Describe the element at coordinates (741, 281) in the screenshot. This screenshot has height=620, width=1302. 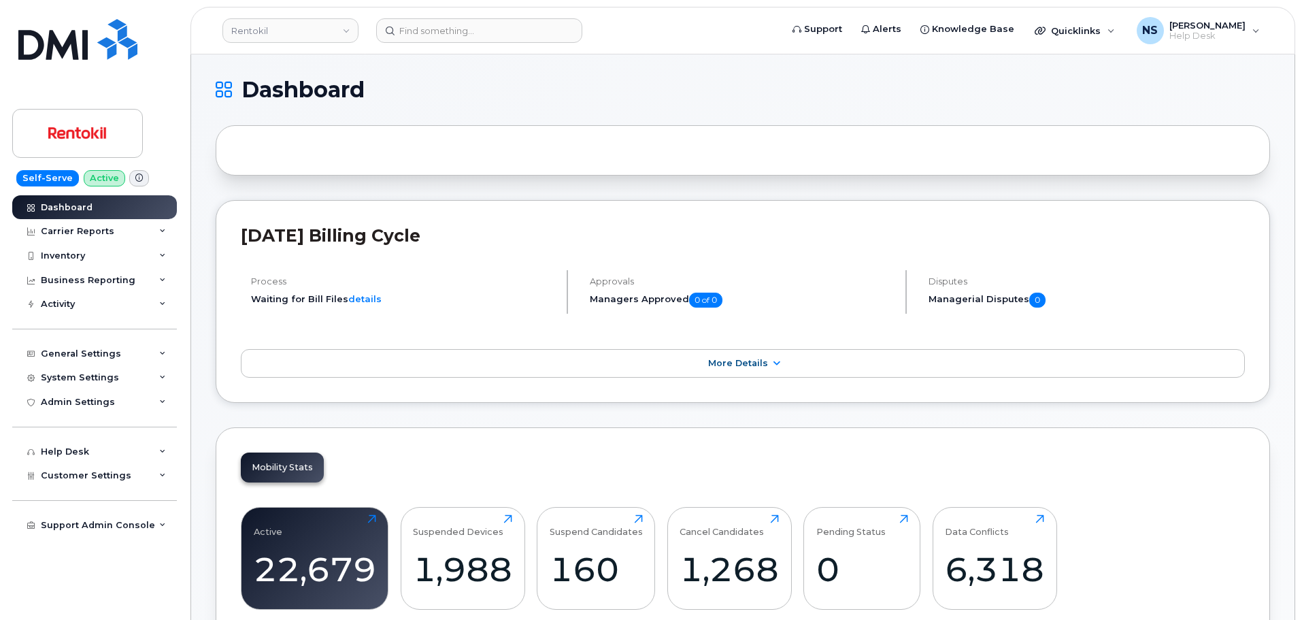
I see `h4: Approvals` at that location.